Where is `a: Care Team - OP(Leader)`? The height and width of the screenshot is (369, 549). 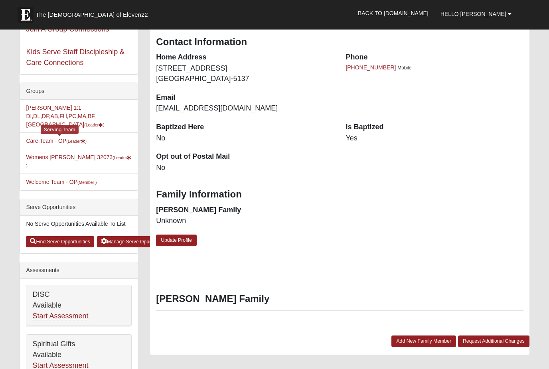 a: Care Team - OP(Leader) is located at coordinates (56, 141).